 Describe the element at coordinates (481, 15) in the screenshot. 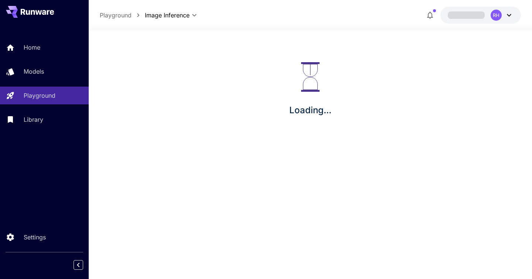

I see `button: RH` at that location.